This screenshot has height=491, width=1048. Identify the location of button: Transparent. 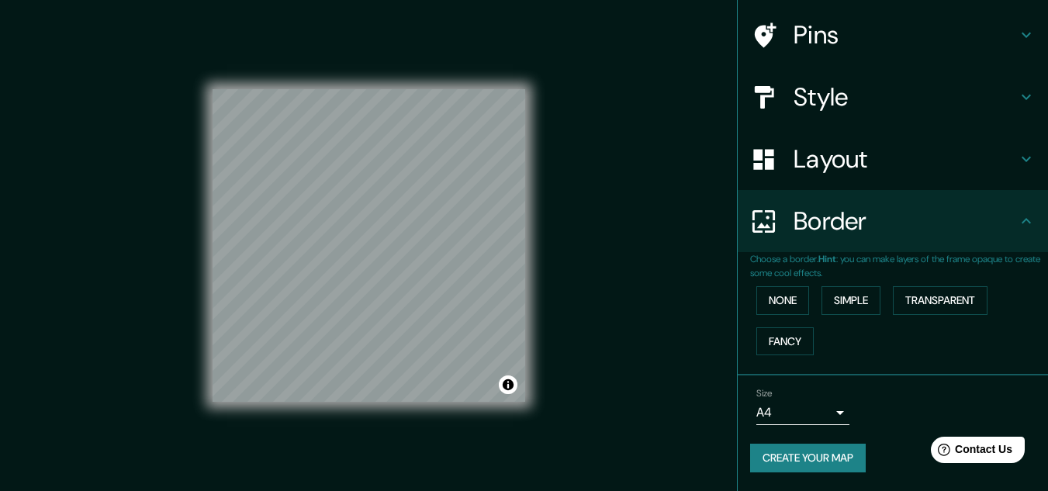
(941, 300).